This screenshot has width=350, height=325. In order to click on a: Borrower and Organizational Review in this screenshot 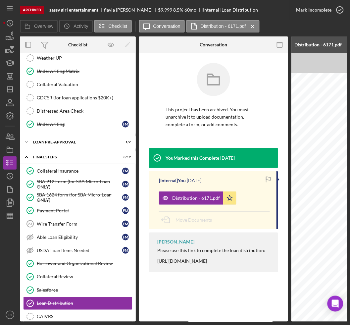, I will do `click(78, 264)`.